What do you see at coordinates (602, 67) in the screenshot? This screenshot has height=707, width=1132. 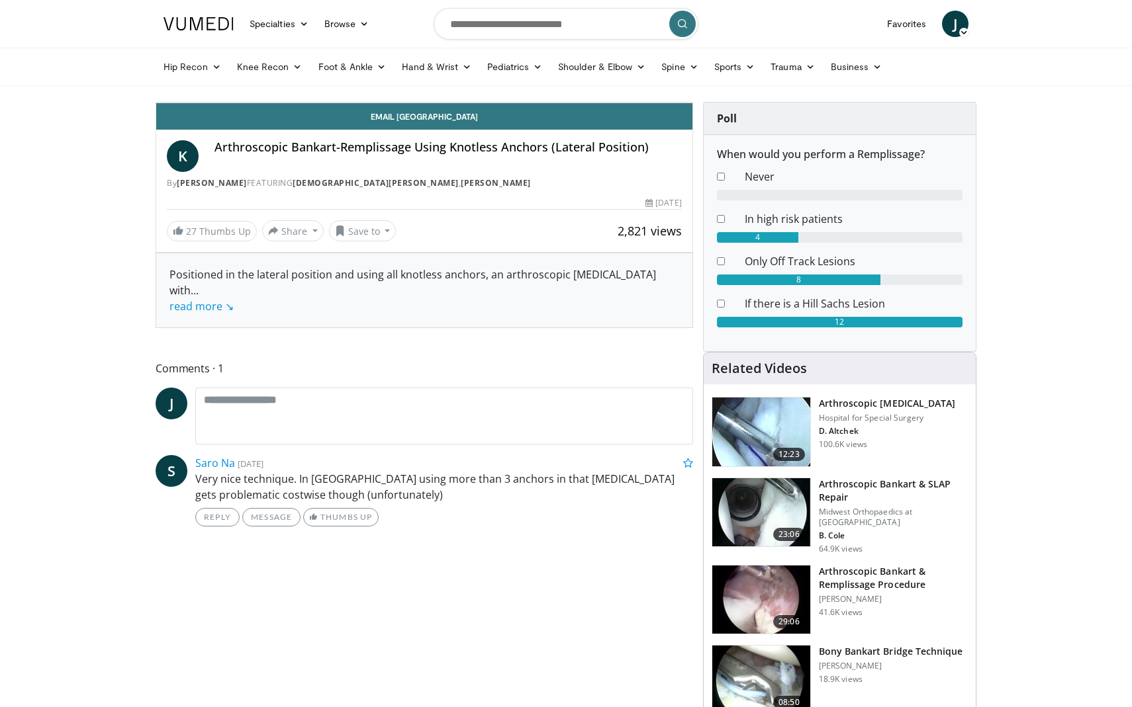 I see `a: Shoulder & Elbow` at bounding box center [602, 67].